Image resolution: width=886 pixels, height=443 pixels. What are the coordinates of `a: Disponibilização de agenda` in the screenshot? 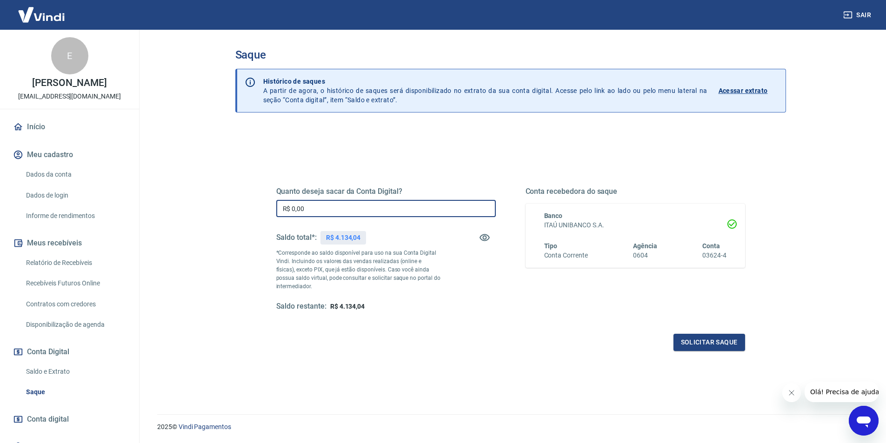 It's located at (75, 325).